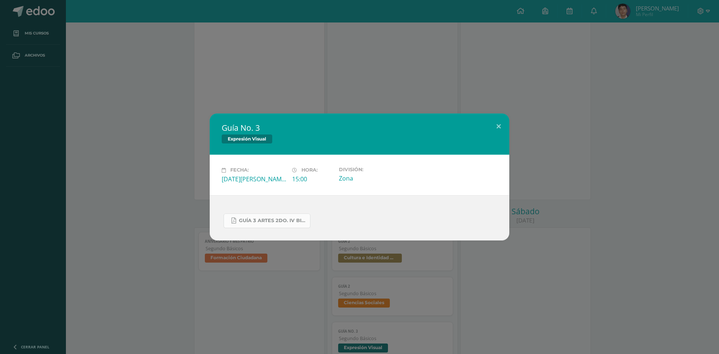  I want to click on span: GUÍA 3 ARTES 2DO. IV BIM.docx.pdf, so click(273, 221).